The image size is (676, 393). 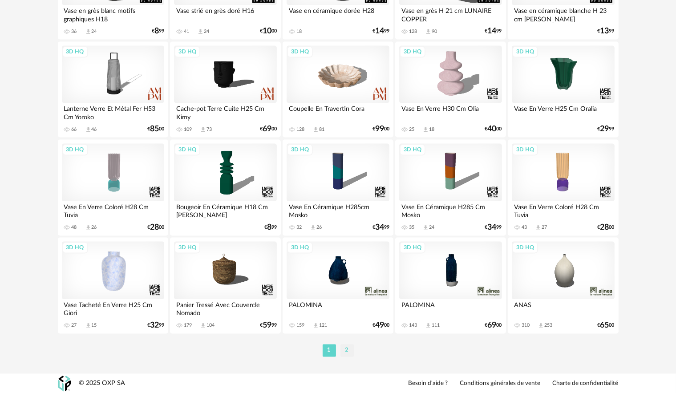 What do you see at coordinates (380, 228) in the screenshot?
I see `span: 34` at bounding box center [380, 228].